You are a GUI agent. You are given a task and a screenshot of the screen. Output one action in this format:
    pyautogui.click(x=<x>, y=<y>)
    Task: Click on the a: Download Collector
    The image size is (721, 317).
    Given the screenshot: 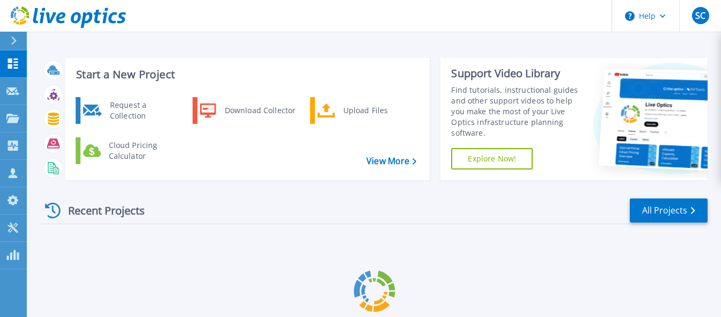 What is the action you would take?
    pyautogui.click(x=247, y=111)
    